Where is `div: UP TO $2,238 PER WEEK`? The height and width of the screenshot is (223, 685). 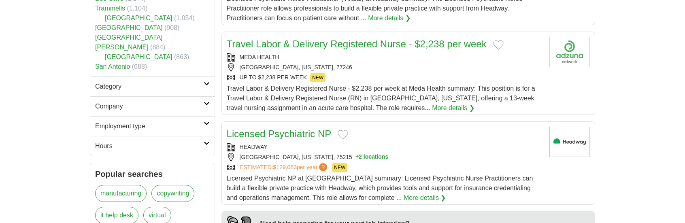 div: UP TO $2,238 PER WEEK is located at coordinates (385, 78).